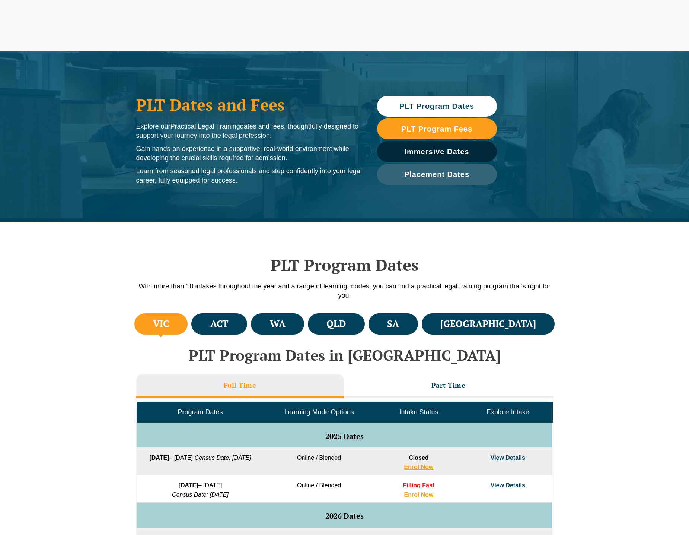  What do you see at coordinates (249, 153) in the screenshot?
I see `p: Gain hands-on experience in a supportive, real-world environment while developing the crucial ski...` at bounding box center [249, 153].